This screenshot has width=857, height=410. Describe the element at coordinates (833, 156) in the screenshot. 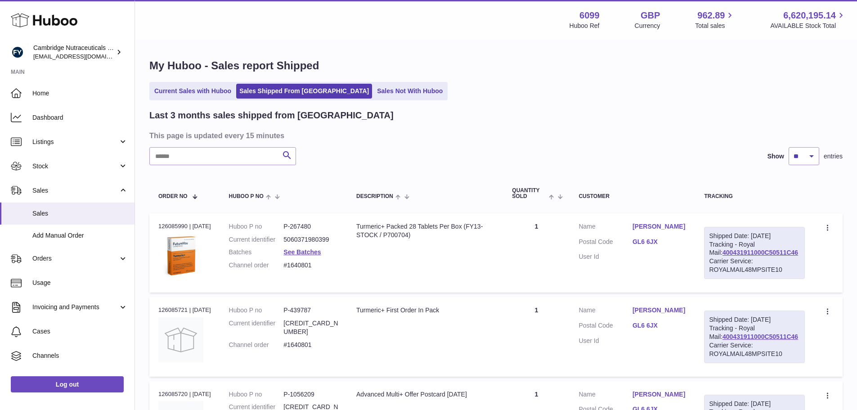

I see `span: entries` at that location.